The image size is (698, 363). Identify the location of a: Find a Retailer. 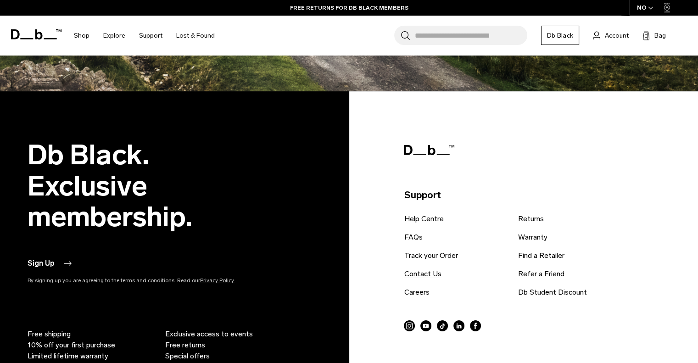
(541, 256).